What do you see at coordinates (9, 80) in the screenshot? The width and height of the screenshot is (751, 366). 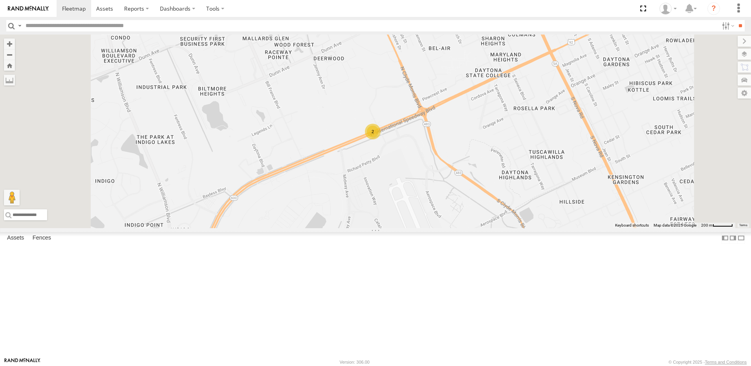 I see `label: Measure` at bounding box center [9, 80].